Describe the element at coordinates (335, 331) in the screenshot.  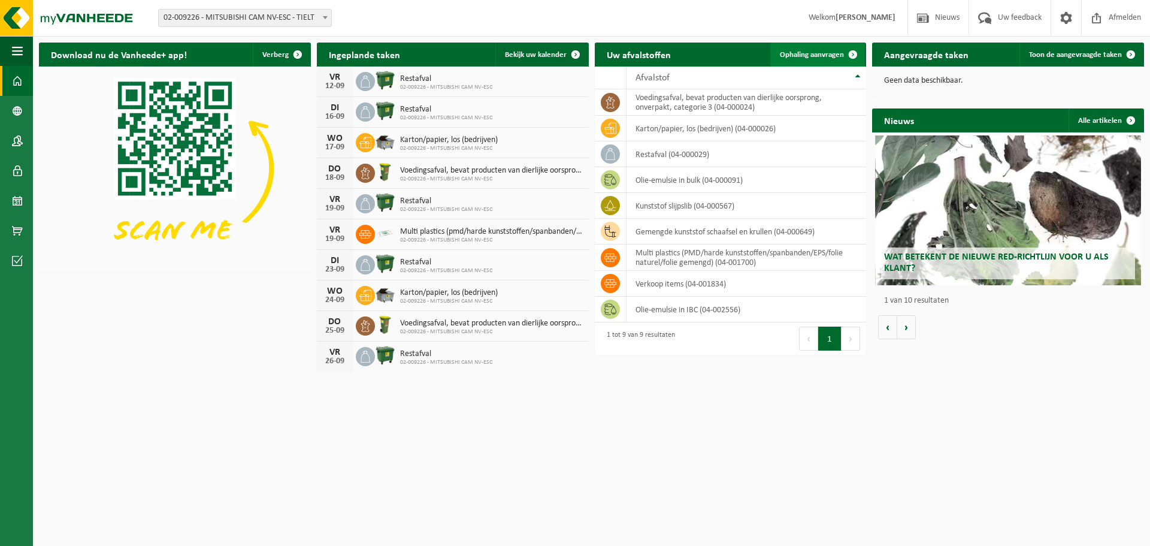
I see `div: 25-09` at that location.